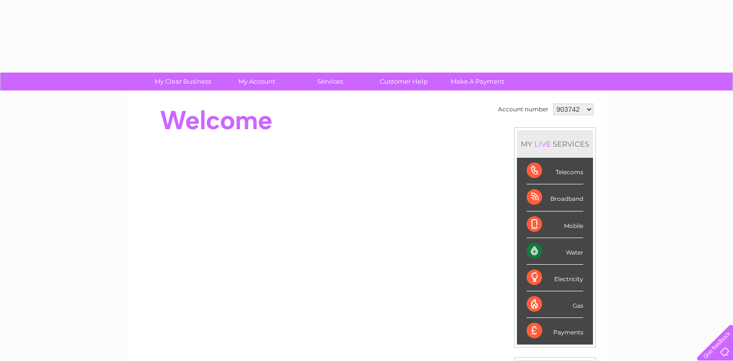  I want to click on a: My Clear Business, so click(183, 81).